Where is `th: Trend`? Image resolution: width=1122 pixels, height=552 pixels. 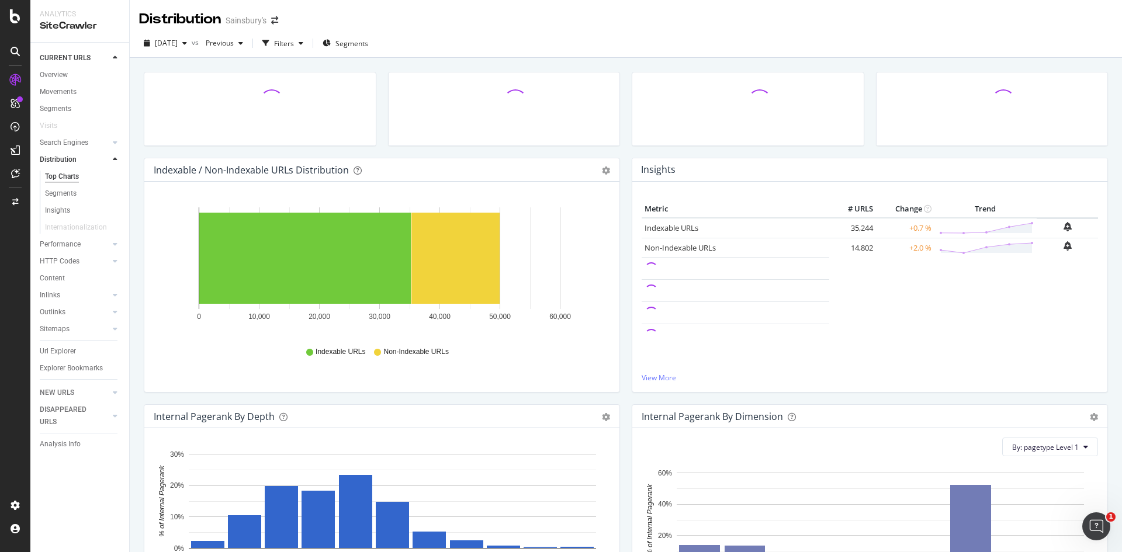
th: Trend is located at coordinates (985, 209).